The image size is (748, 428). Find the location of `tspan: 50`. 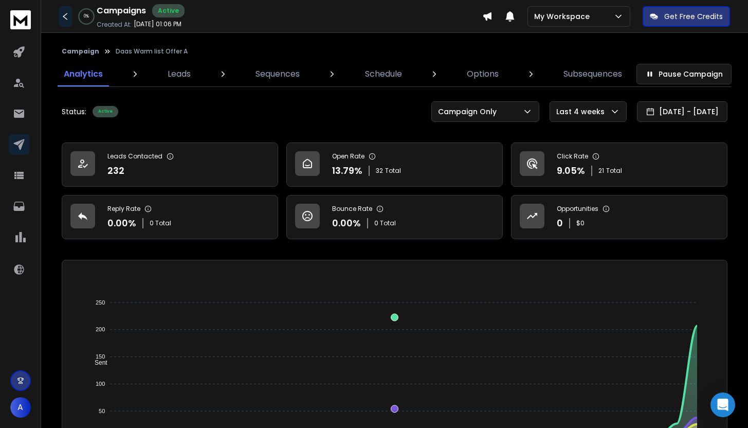

tspan: 50 is located at coordinates (102, 411).